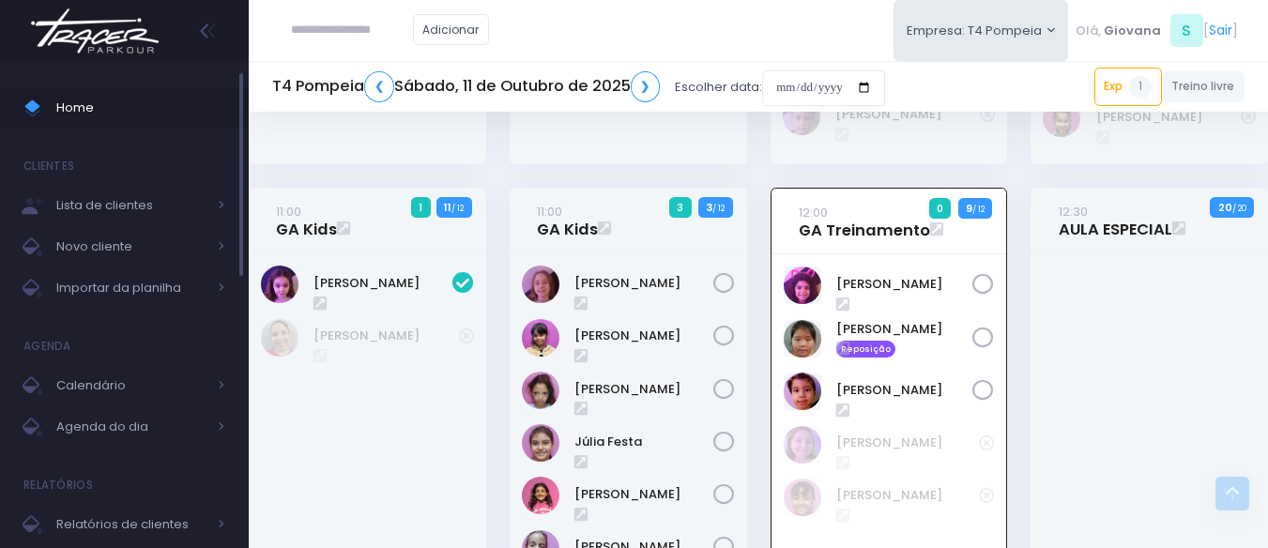 The width and height of the screenshot is (1268, 548). I want to click on span: 0, so click(941, 208).